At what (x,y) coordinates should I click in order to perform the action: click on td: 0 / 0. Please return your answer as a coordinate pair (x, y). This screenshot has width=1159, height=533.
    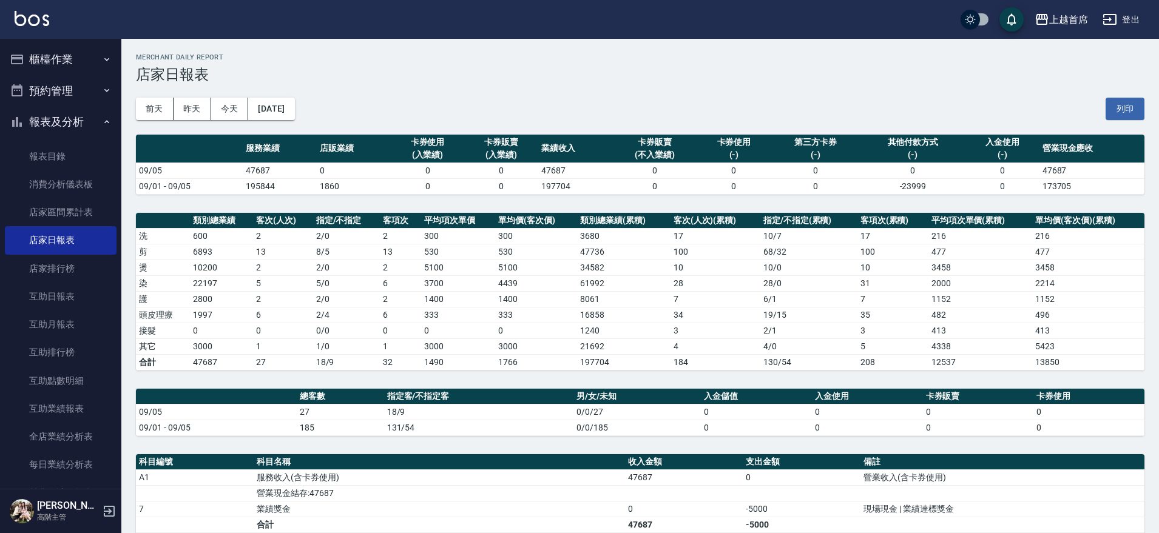
    Looking at the image, I should click on (347, 331).